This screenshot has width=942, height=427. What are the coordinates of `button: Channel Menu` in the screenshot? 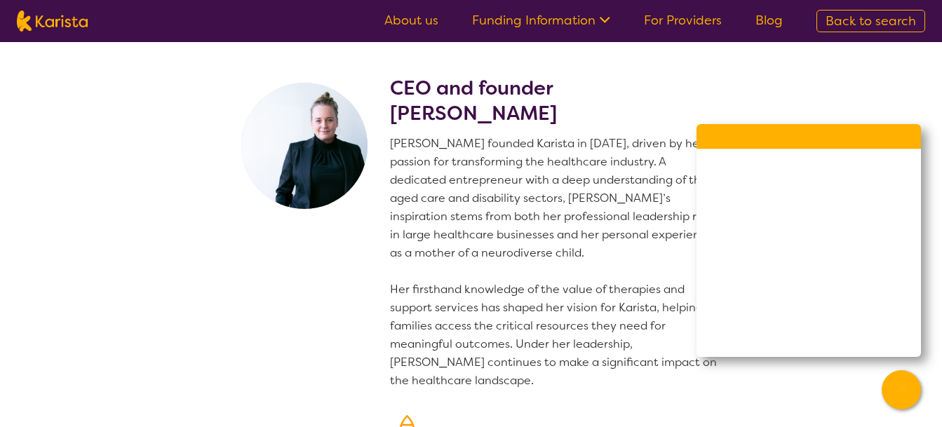 It's located at (902, 390).